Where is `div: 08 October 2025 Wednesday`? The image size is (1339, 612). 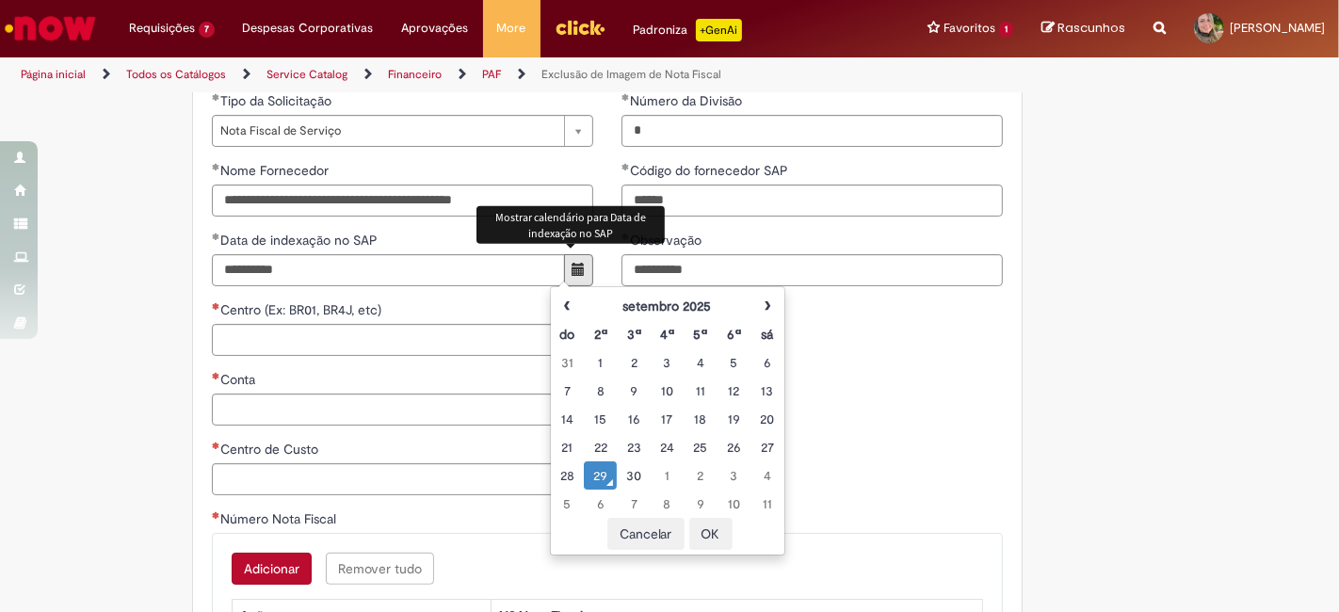
div: 08 October 2025 Wednesday is located at coordinates (667, 504).